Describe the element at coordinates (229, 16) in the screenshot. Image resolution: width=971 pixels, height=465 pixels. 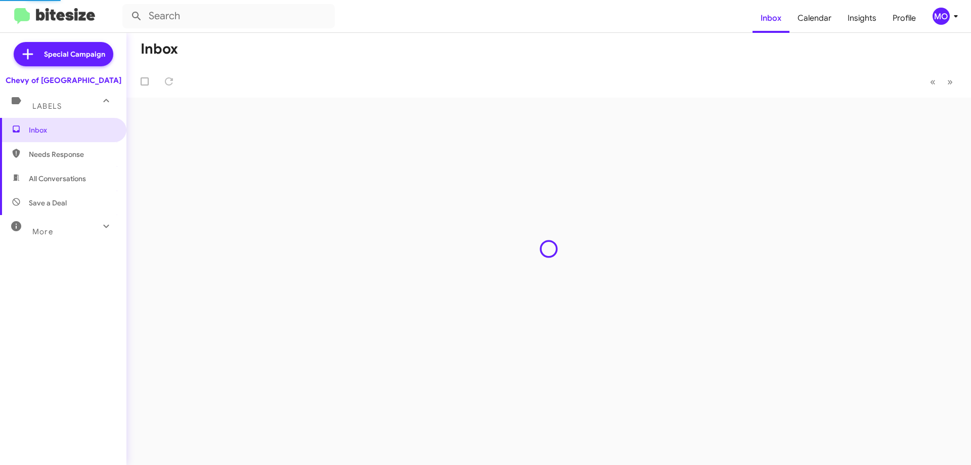
I see `input: Search` at that location.